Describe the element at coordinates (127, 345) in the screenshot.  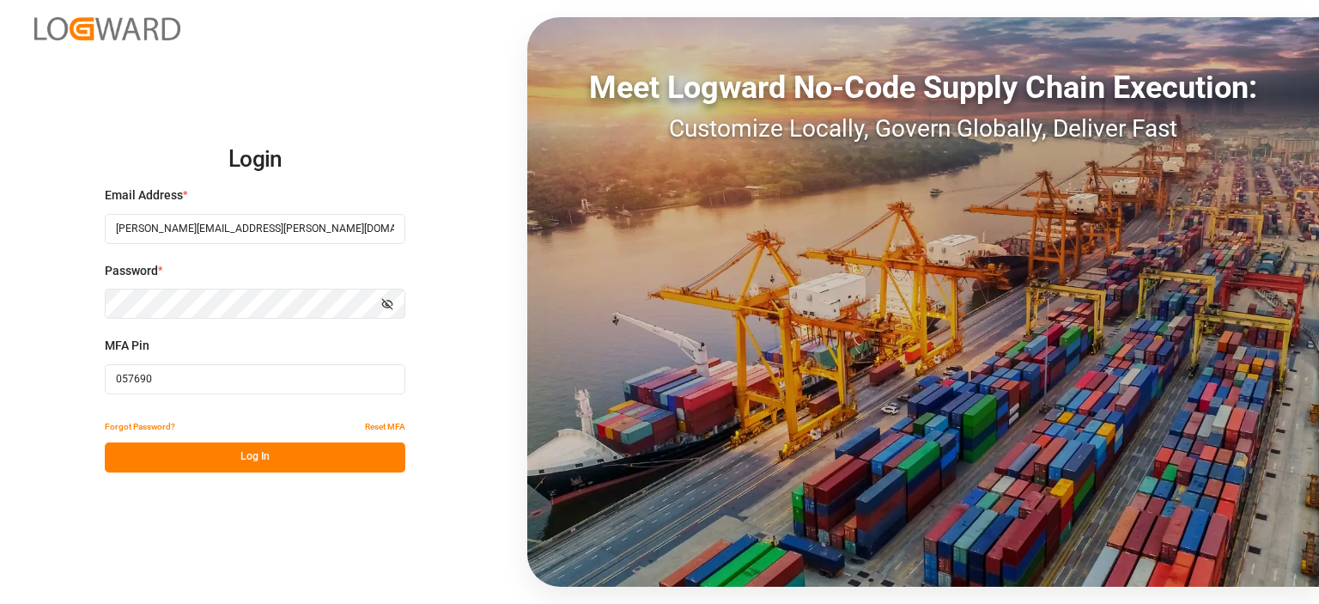
I see `span: MFA Pin` at that location.